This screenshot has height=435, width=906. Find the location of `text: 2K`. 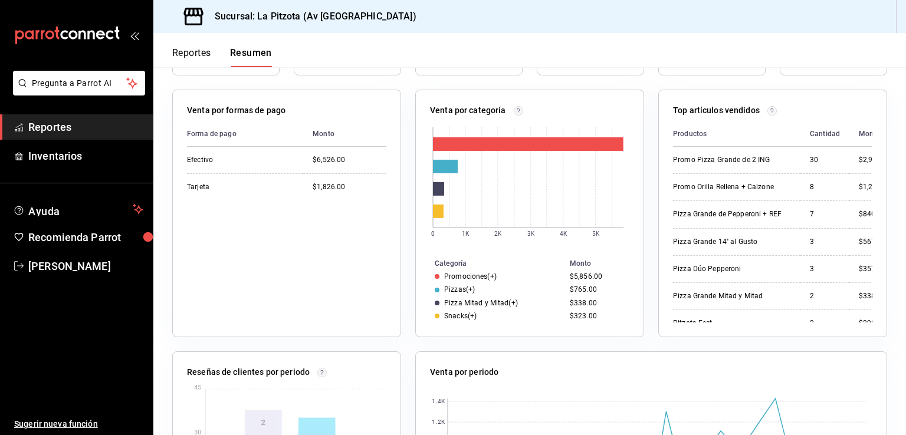

text: 2K is located at coordinates (498, 233).